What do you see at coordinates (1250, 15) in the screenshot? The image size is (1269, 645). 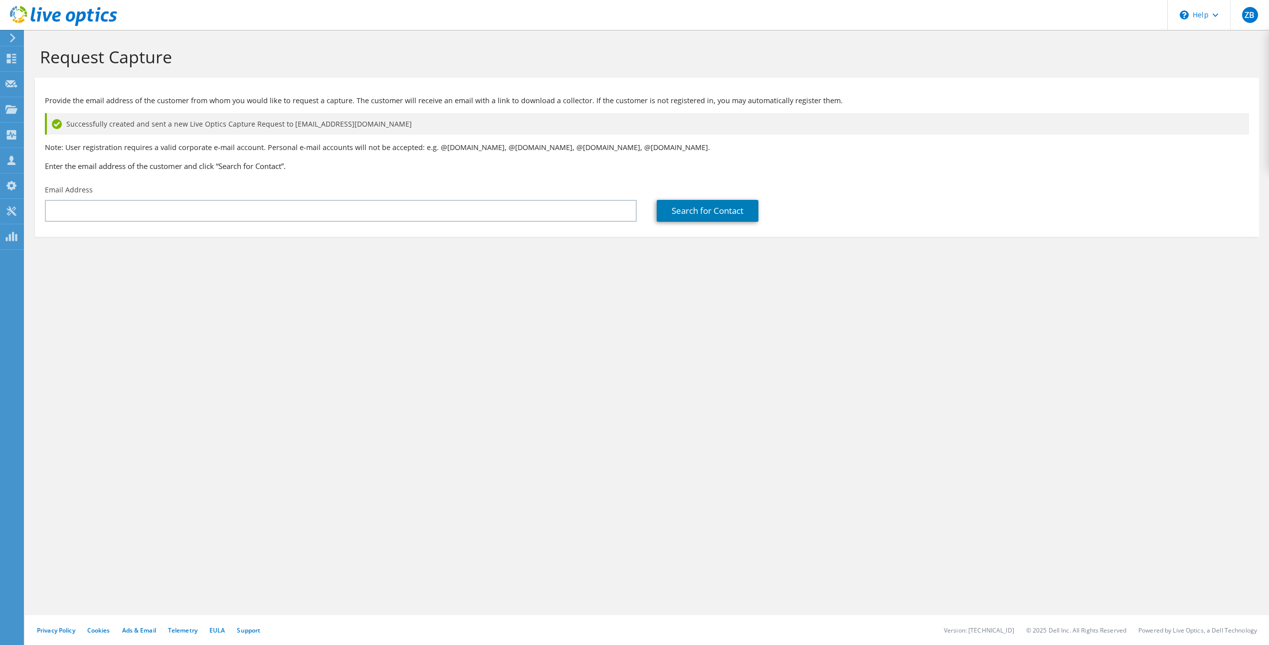 I see `span: ZB` at bounding box center [1250, 15].